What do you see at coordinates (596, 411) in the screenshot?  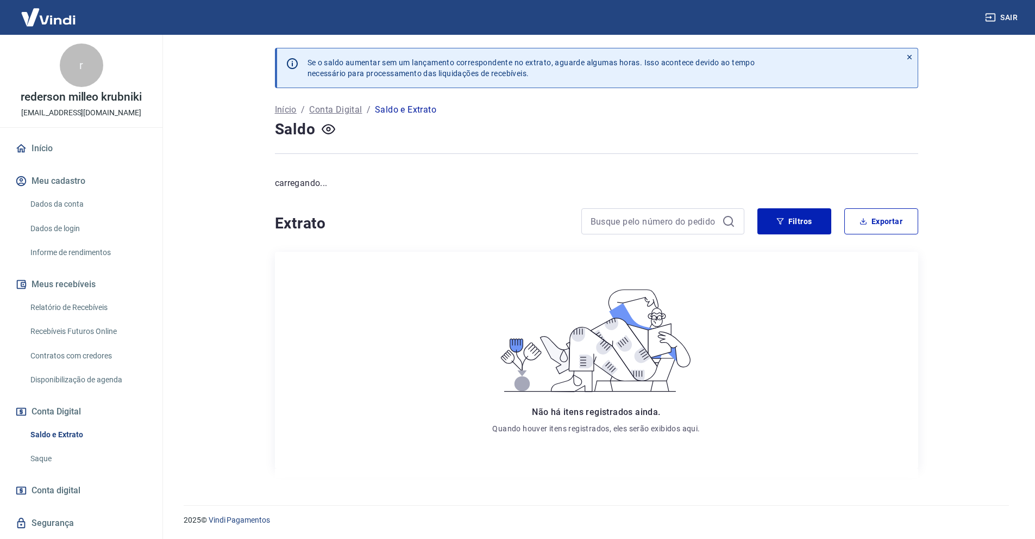 I see `span: Não há itens registrados ainda.` at bounding box center [596, 411].